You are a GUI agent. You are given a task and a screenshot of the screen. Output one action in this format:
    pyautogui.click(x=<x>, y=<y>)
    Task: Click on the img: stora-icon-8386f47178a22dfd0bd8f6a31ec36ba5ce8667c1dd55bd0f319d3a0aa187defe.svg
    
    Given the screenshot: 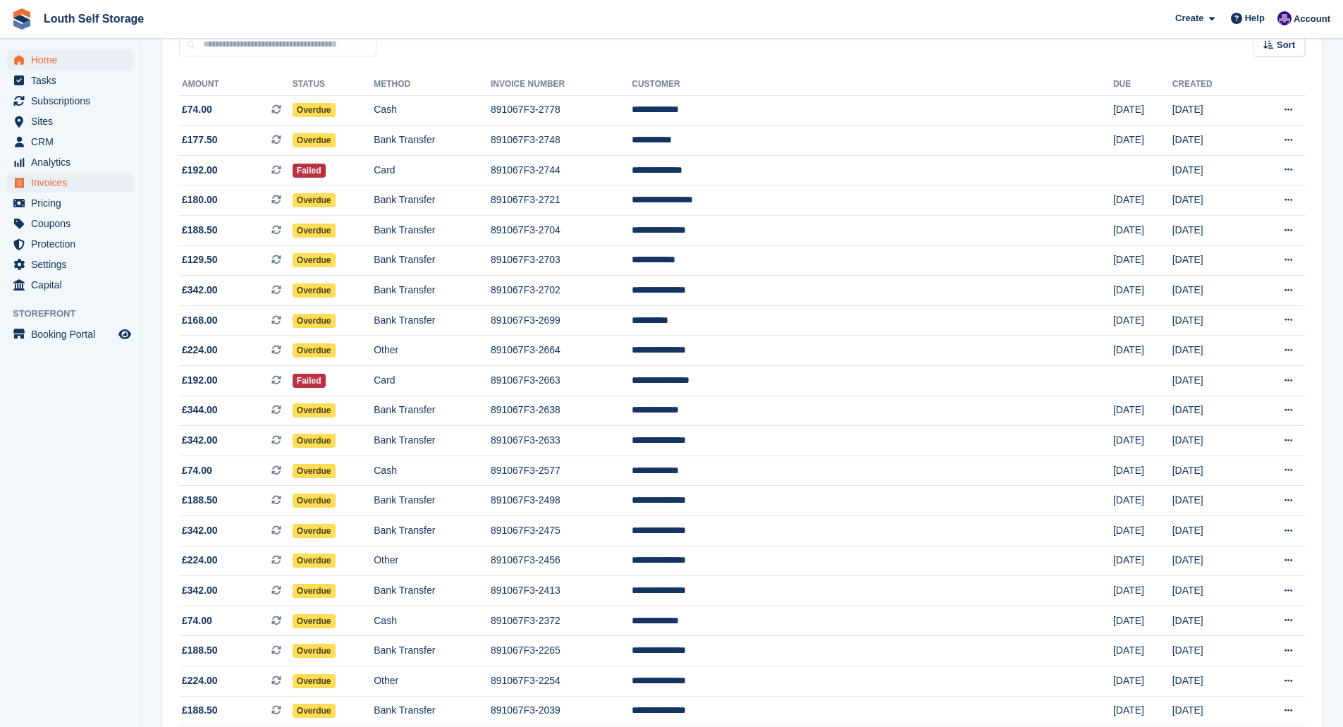 What is the action you would take?
    pyautogui.click(x=22, y=19)
    